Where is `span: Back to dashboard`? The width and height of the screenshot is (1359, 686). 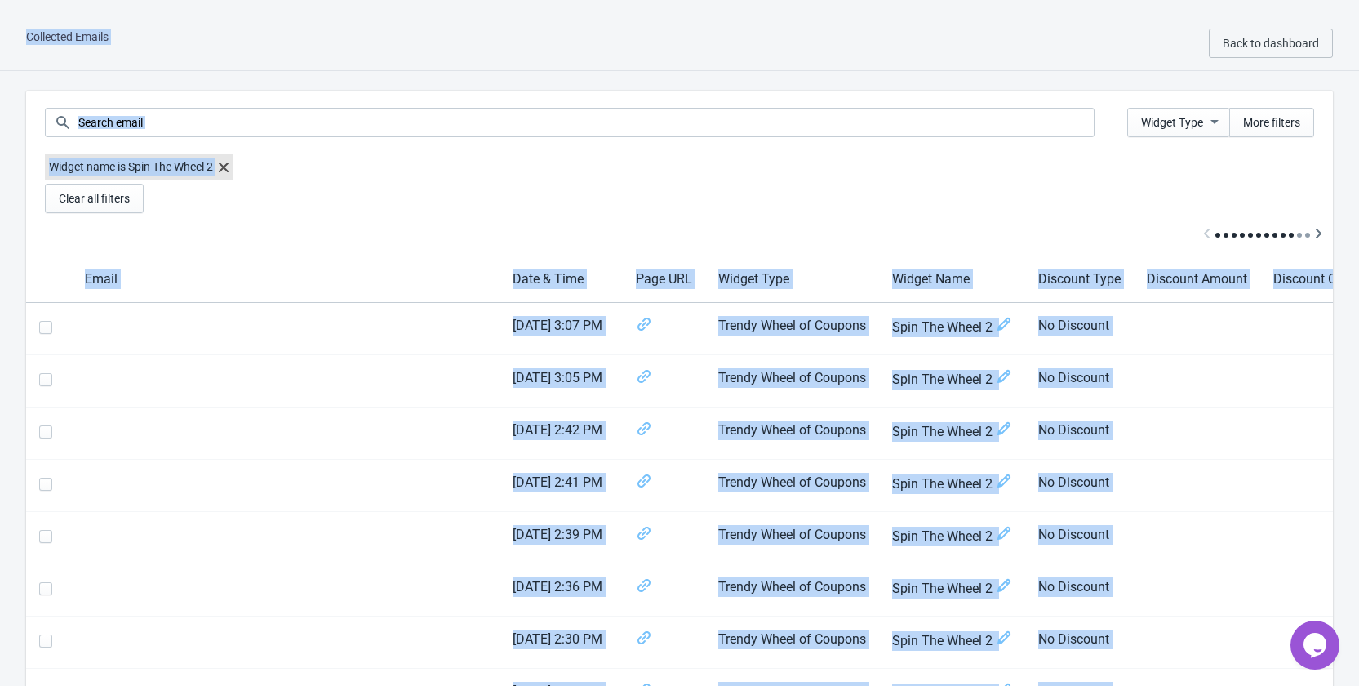
span: Back to dashboard is located at coordinates (1271, 43).